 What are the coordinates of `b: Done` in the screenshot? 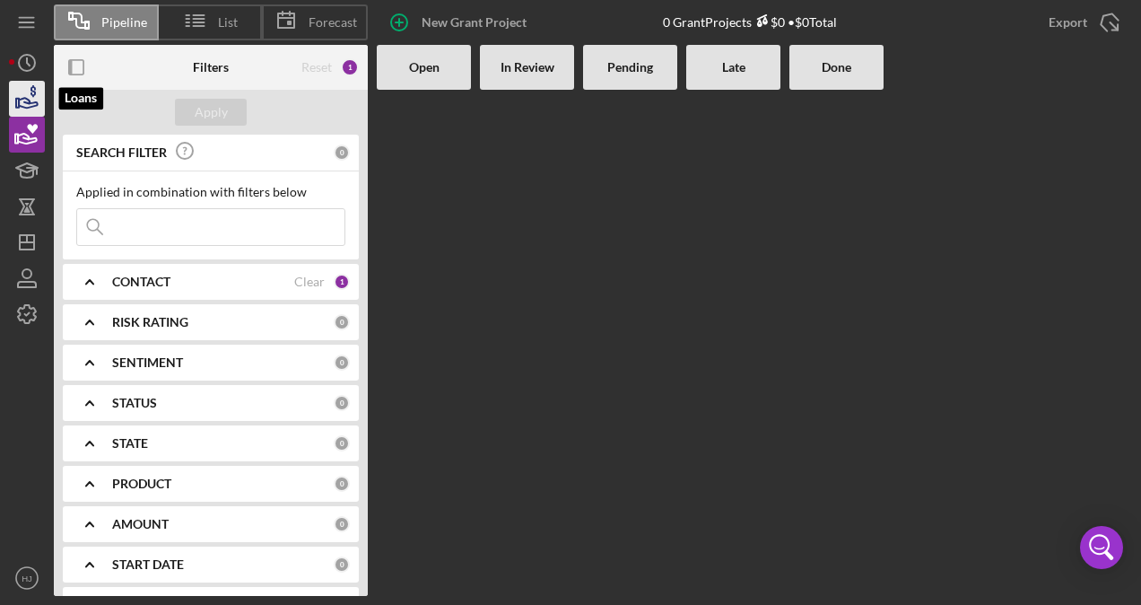 It's located at (836, 67).